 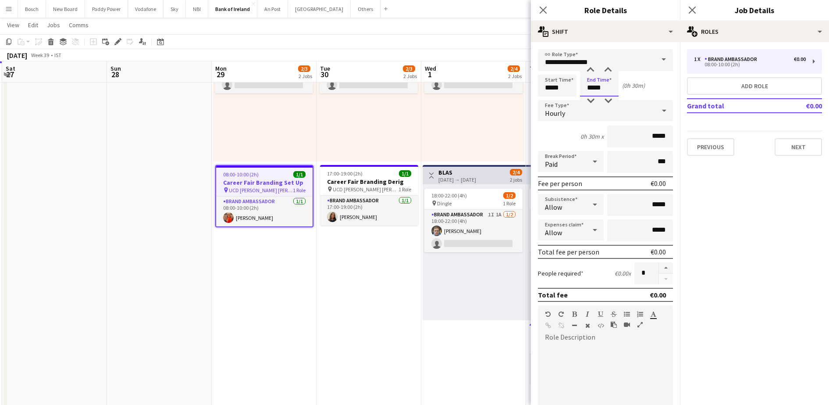 What do you see at coordinates (107, 9) in the screenshot?
I see `button: Paddy Power` at bounding box center [107, 9].